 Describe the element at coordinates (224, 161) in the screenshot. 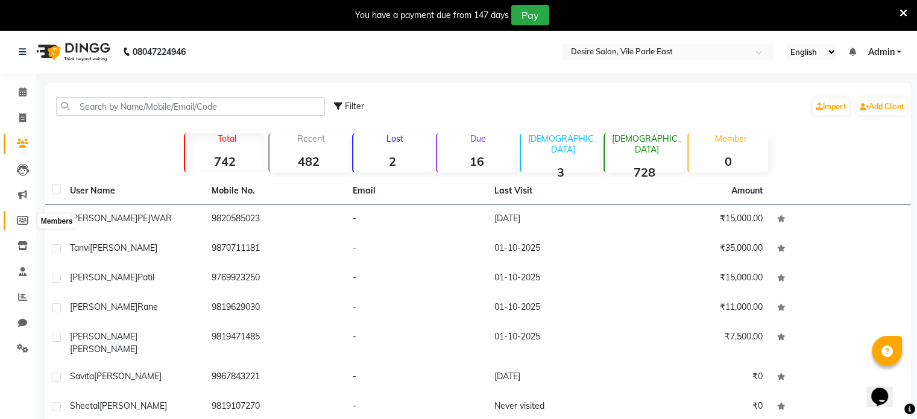

I see `strong: 742` at that location.